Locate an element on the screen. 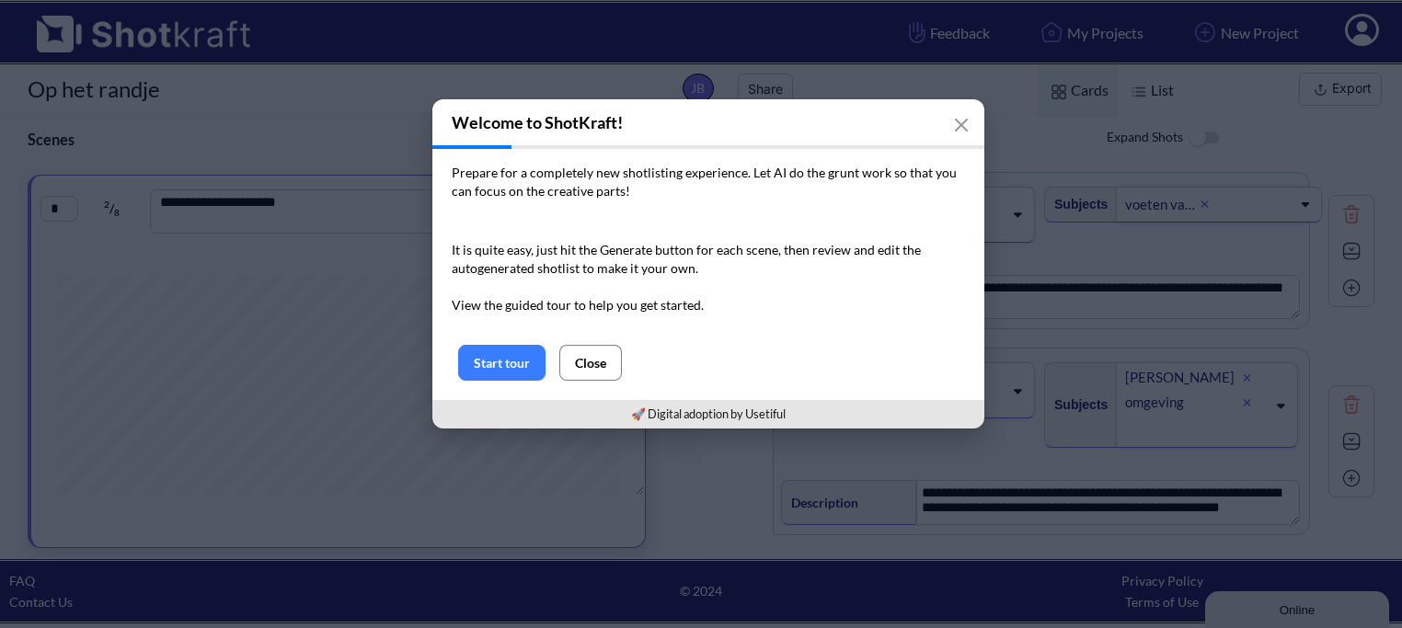  span: Prepare for a completely new shotlisting experience. is located at coordinates (601, 172).